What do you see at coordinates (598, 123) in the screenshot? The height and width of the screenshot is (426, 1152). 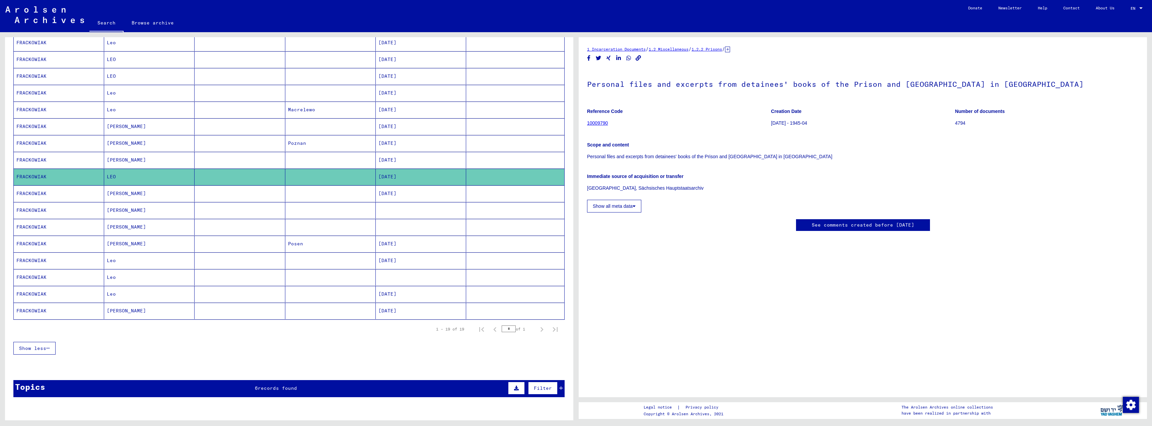 I see `a: 10009790` at bounding box center [598, 123].